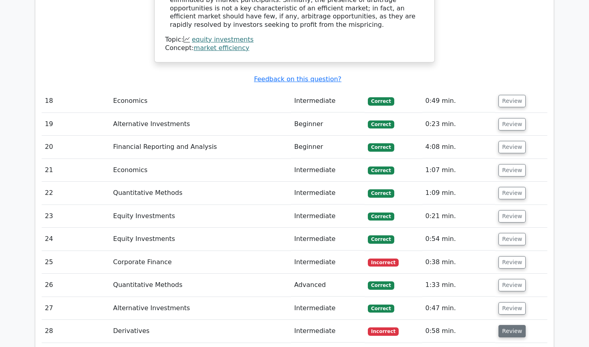  Describe the element at coordinates (459, 239) in the screenshot. I see `td: 0:54 min.` at that location.